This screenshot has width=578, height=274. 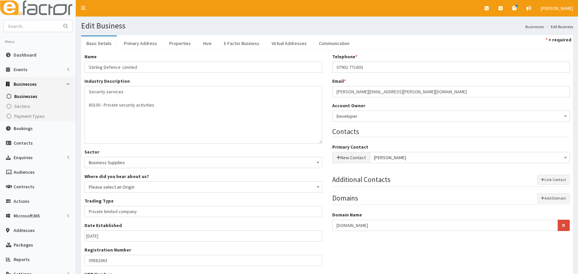 I want to click on span: Contracts, so click(x=24, y=187).